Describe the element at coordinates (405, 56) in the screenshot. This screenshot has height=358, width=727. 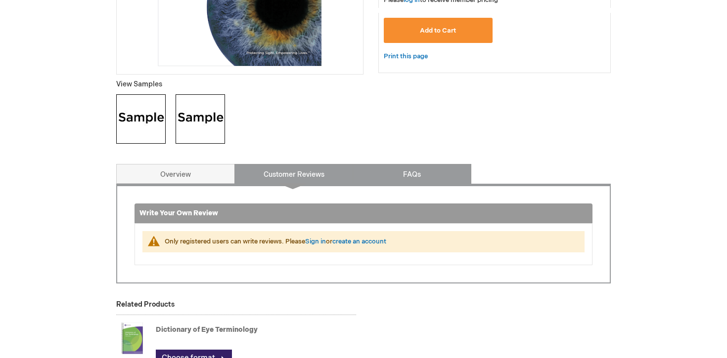
I see `a: Print this page` at that location.